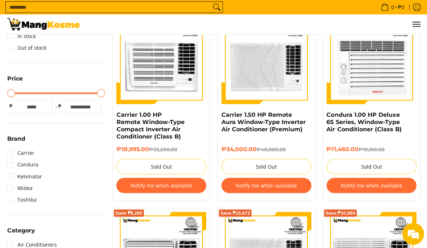  What do you see at coordinates (163, 149) in the screenshot?
I see `del: ₱35,300.00` at bounding box center [163, 149].